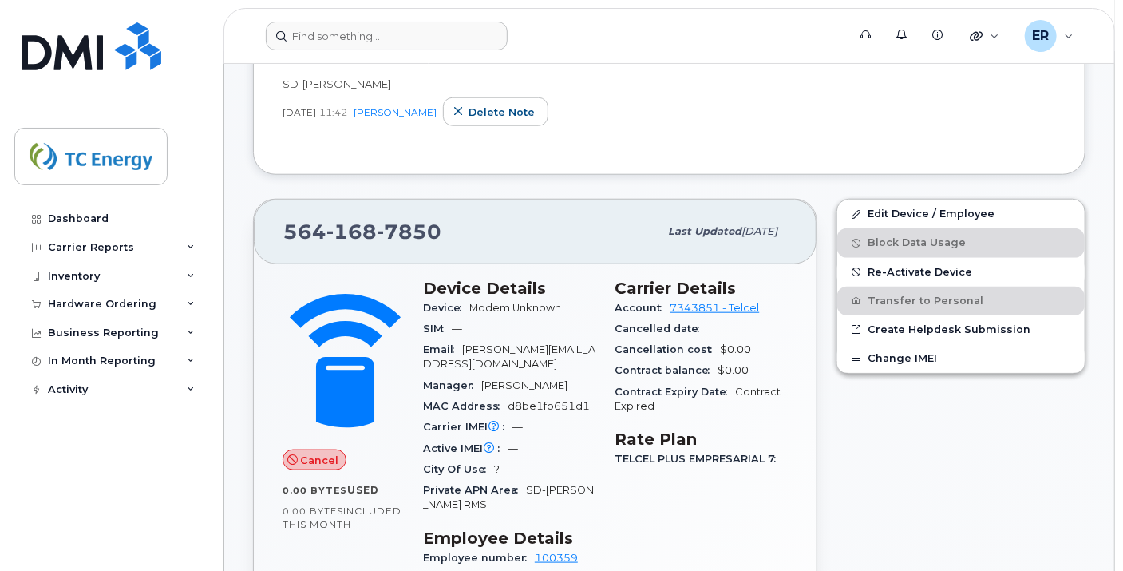 Image resolution: width=1123 pixels, height=571 pixels. Describe the element at coordinates (362, 232) in the screenshot. I see `span: 564` at that location.